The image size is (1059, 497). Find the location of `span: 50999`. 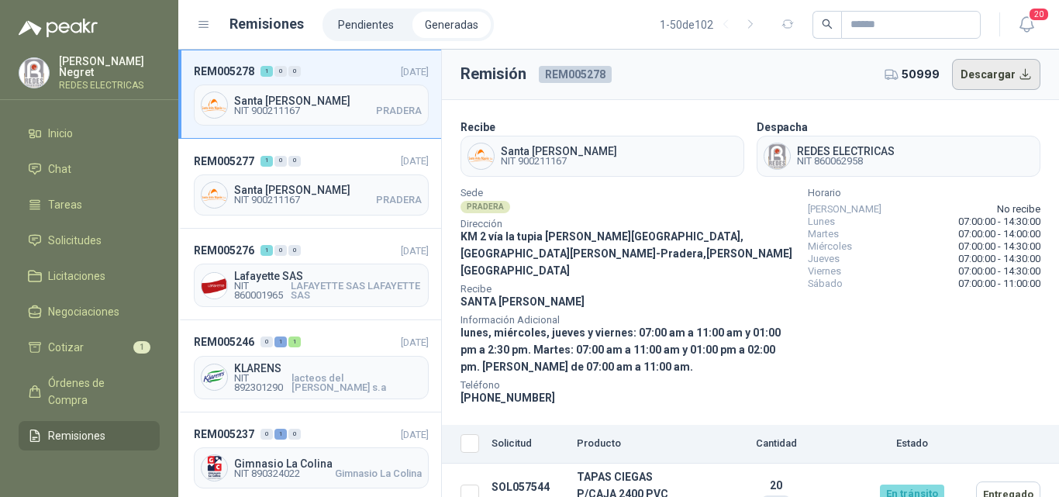

span: 50999 is located at coordinates (920, 74).